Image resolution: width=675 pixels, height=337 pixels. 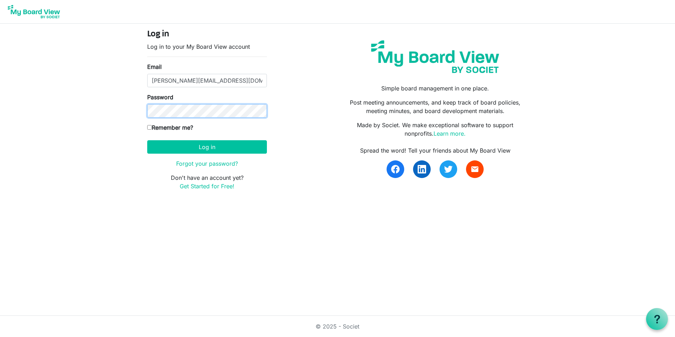 I want to click on p: Simple board management in one place., so click(x=435, y=88).